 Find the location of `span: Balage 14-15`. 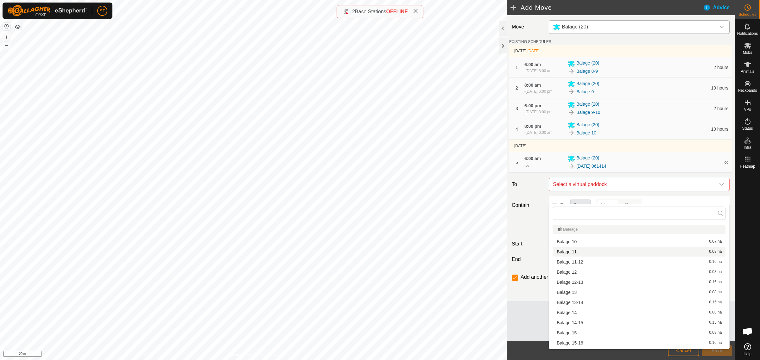

span: Balage 14-15 is located at coordinates (570, 323).